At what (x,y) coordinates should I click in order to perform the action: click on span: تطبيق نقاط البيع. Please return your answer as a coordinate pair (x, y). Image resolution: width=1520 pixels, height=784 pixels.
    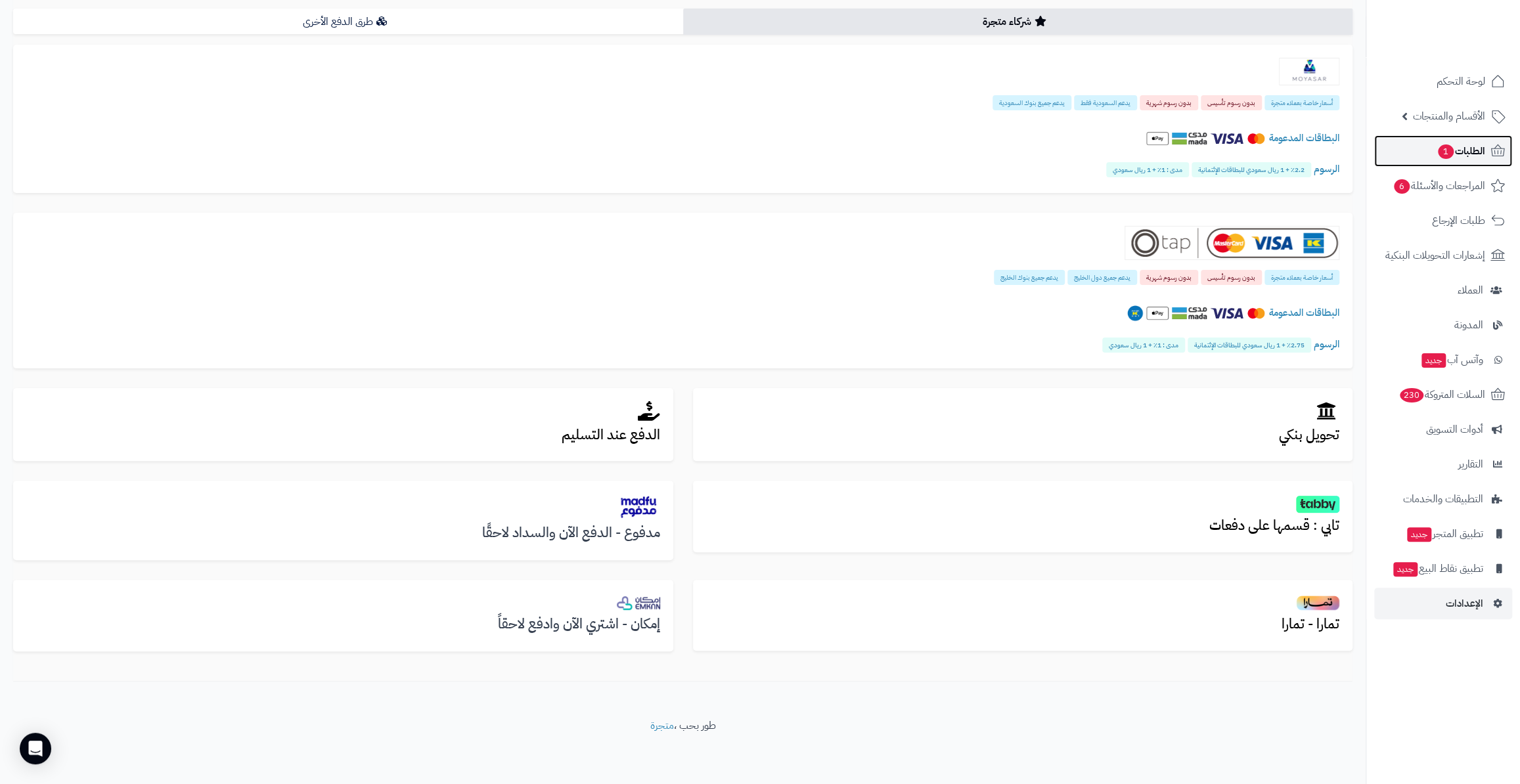
    Looking at the image, I should click on (1437, 568).